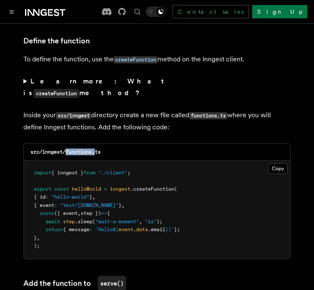  I want to click on span: .createFunction, so click(152, 189).